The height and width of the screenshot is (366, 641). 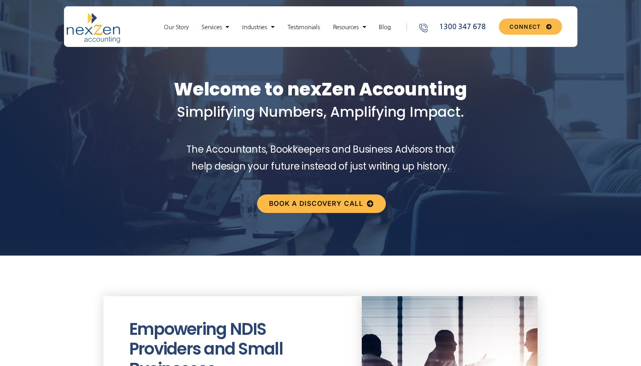 What do you see at coordinates (384, 27) in the screenshot?
I see `a: Blog` at bounding box center [384, 27].